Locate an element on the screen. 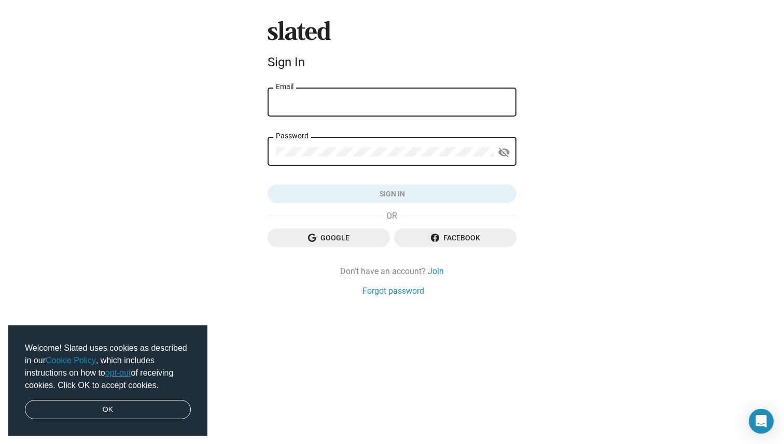  a: Join is located at coordinates (436, 271).